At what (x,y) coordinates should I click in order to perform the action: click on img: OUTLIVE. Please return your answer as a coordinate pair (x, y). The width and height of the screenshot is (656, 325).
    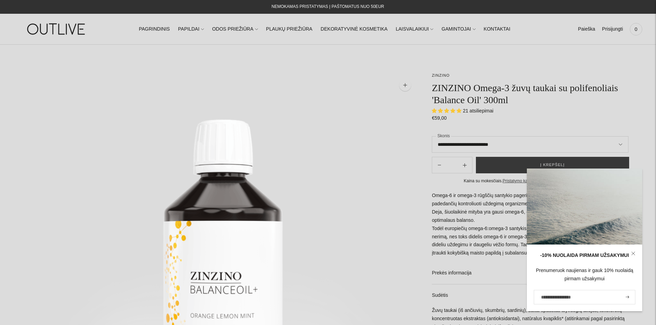
    Looking at the image, I should click on (57, 29).